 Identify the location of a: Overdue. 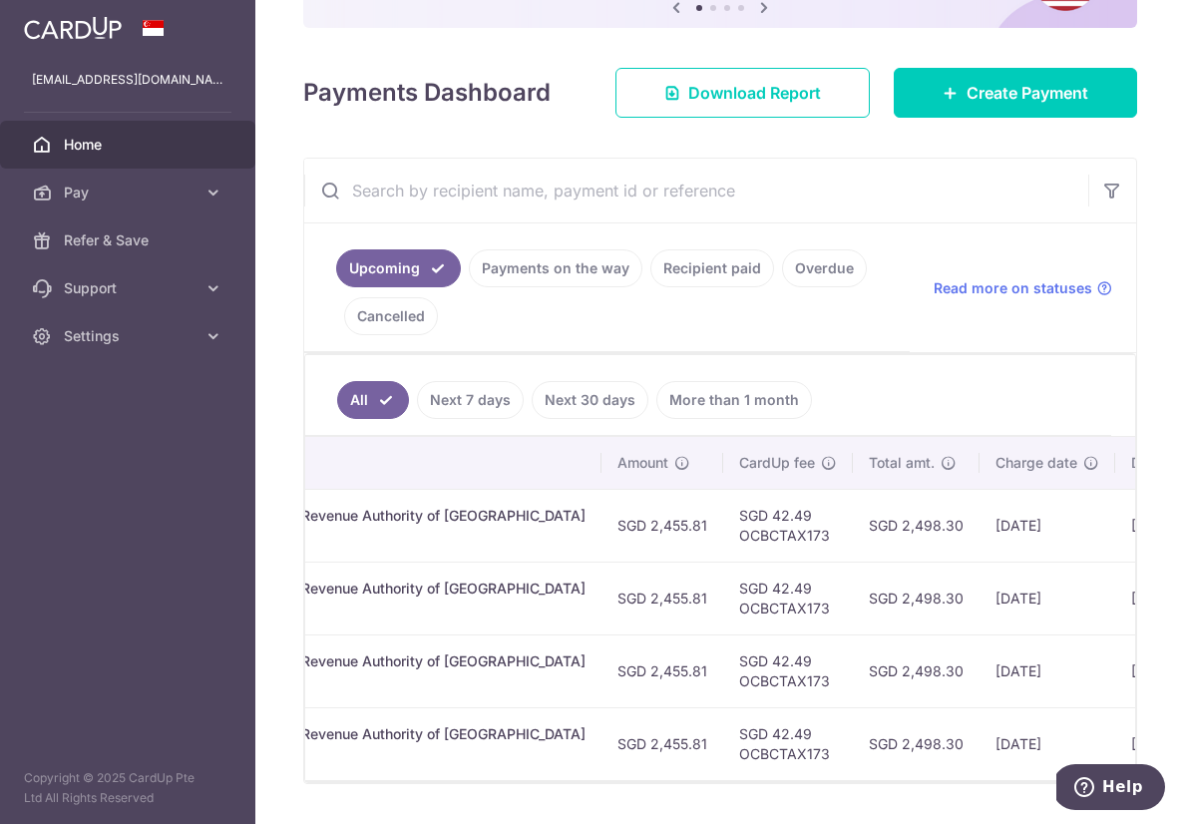
(824, 268).